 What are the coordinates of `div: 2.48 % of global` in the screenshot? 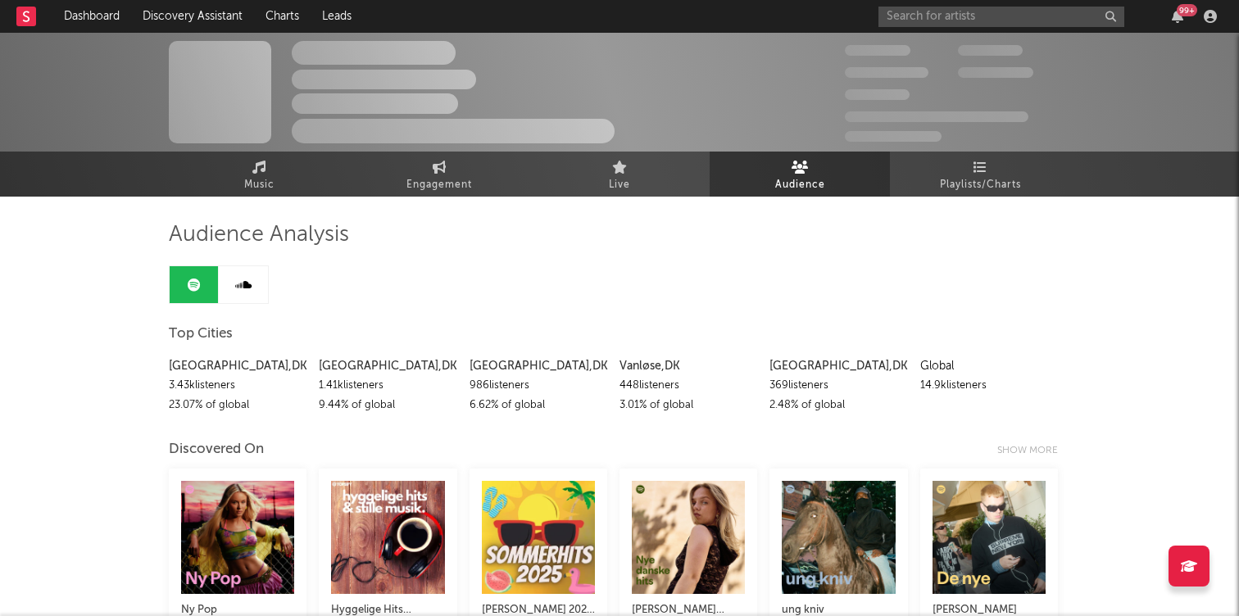 It's located at (838, 405).